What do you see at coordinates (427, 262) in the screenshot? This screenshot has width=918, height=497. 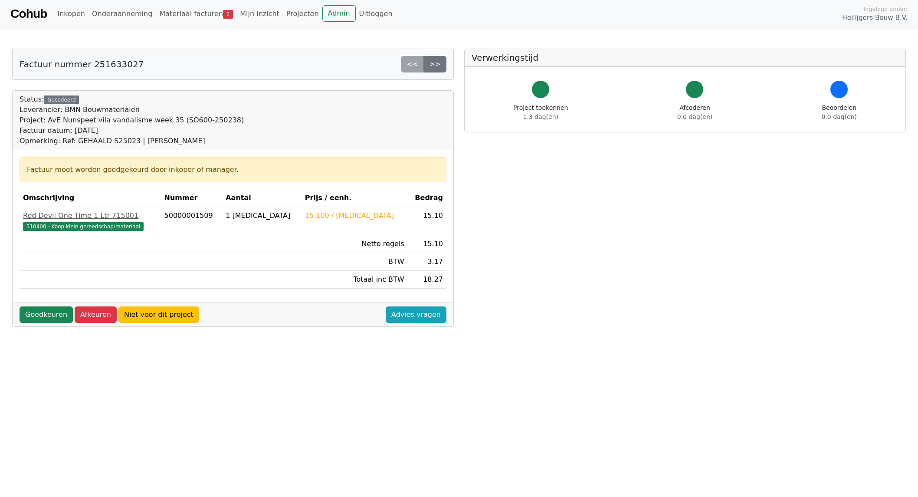 I see `td: 3.17` at bounding box center [427, 262].